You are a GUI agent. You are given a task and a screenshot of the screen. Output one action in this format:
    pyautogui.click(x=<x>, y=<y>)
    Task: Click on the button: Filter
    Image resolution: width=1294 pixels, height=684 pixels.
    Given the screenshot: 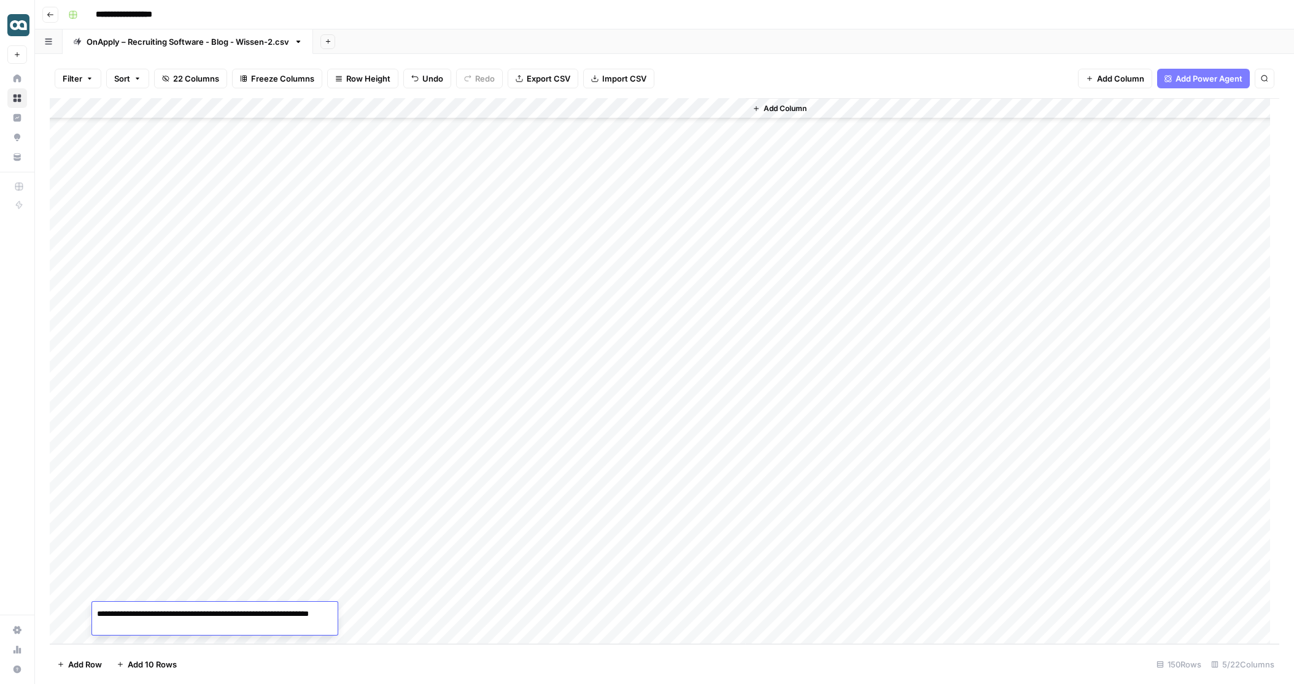 What is the action you would take?
    pyautogui.click(x=78, y=79)
    